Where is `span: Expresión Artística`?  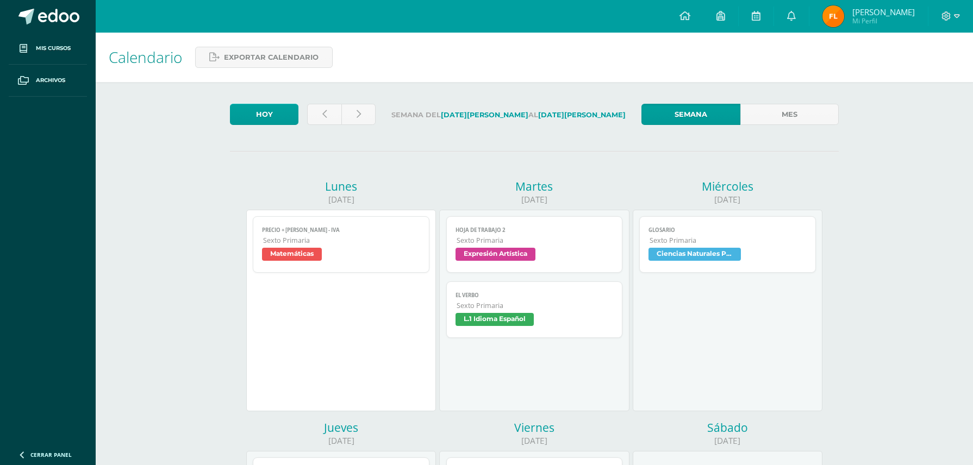 span: Expresión Artística is located at coordinates (495, 254).